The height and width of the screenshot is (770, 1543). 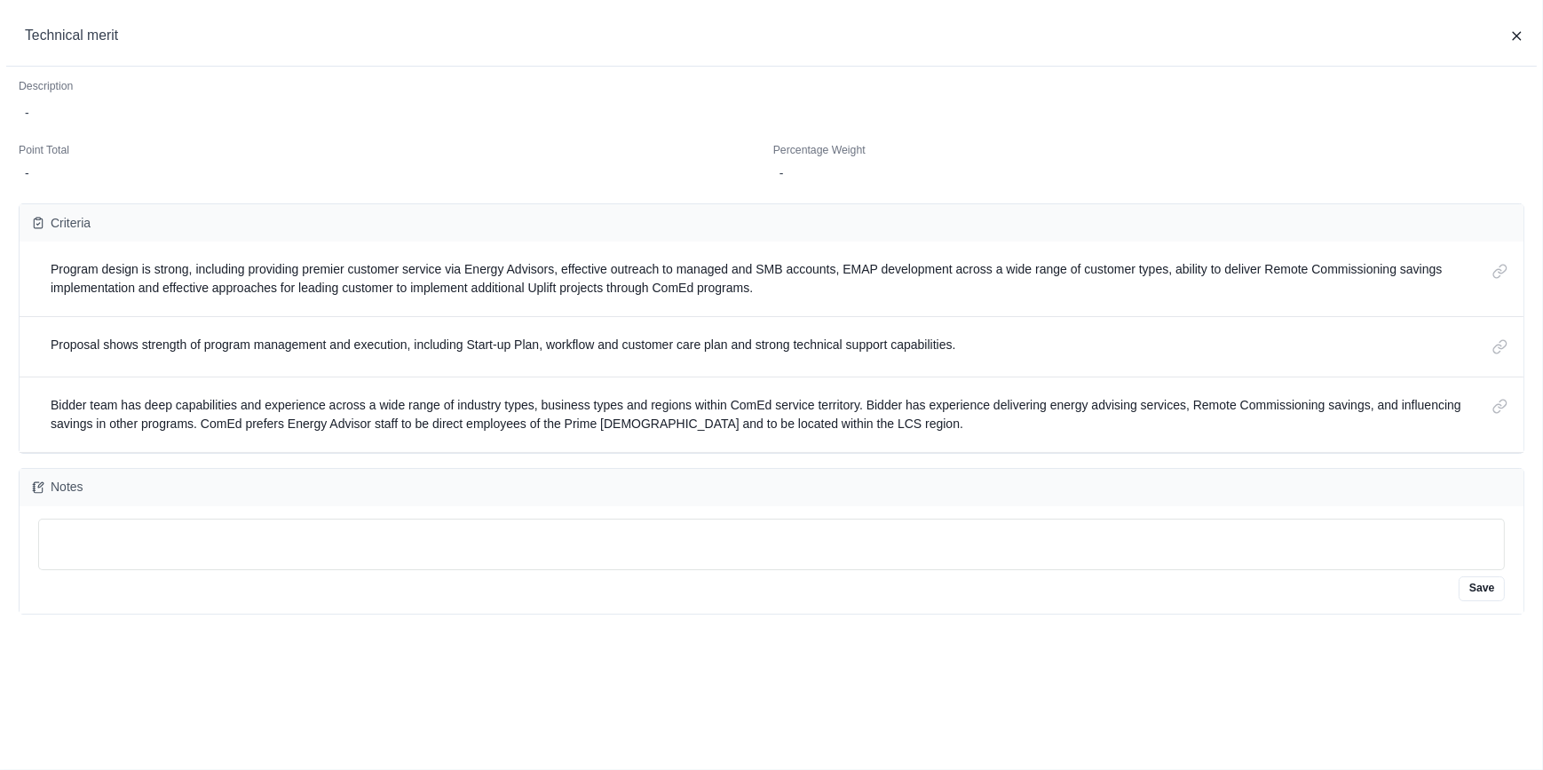 What do you see at coordinates (67, 487) in the screenshot?
I see `span: Notes` at bounding box center [67, 487].